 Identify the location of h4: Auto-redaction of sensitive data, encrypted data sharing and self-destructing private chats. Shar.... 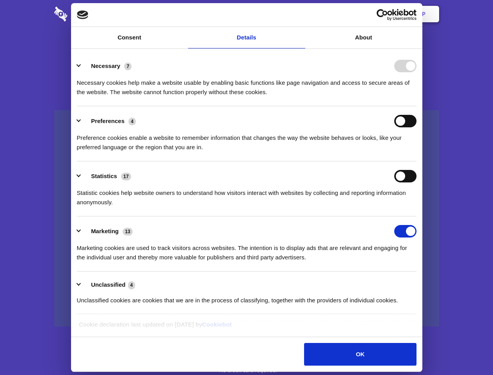
(247, 84).